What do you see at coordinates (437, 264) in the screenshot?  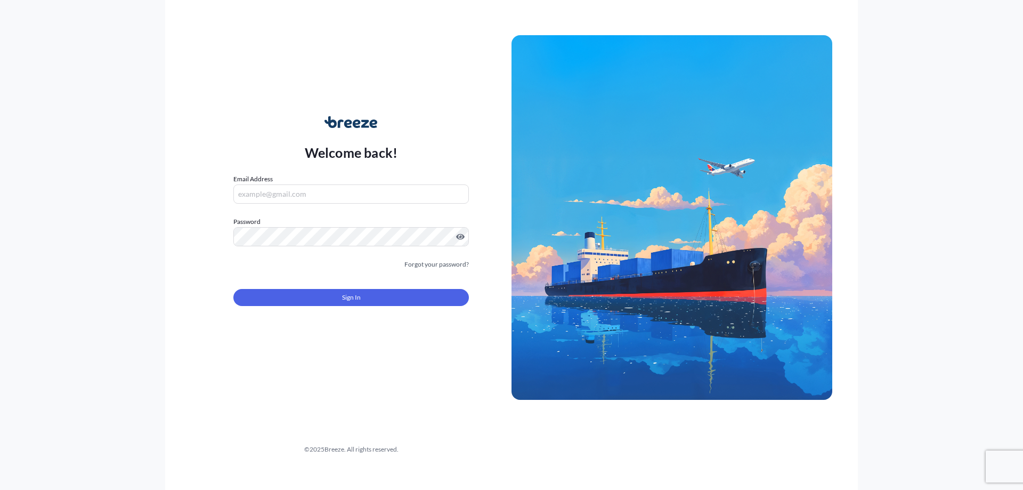 I see `a: Forgot your password?` at bounding box center [437, 264].